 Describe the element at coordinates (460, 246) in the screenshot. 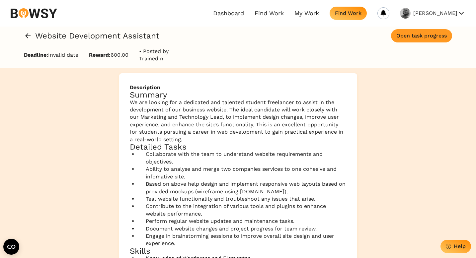

I see `div: Help` at that location.